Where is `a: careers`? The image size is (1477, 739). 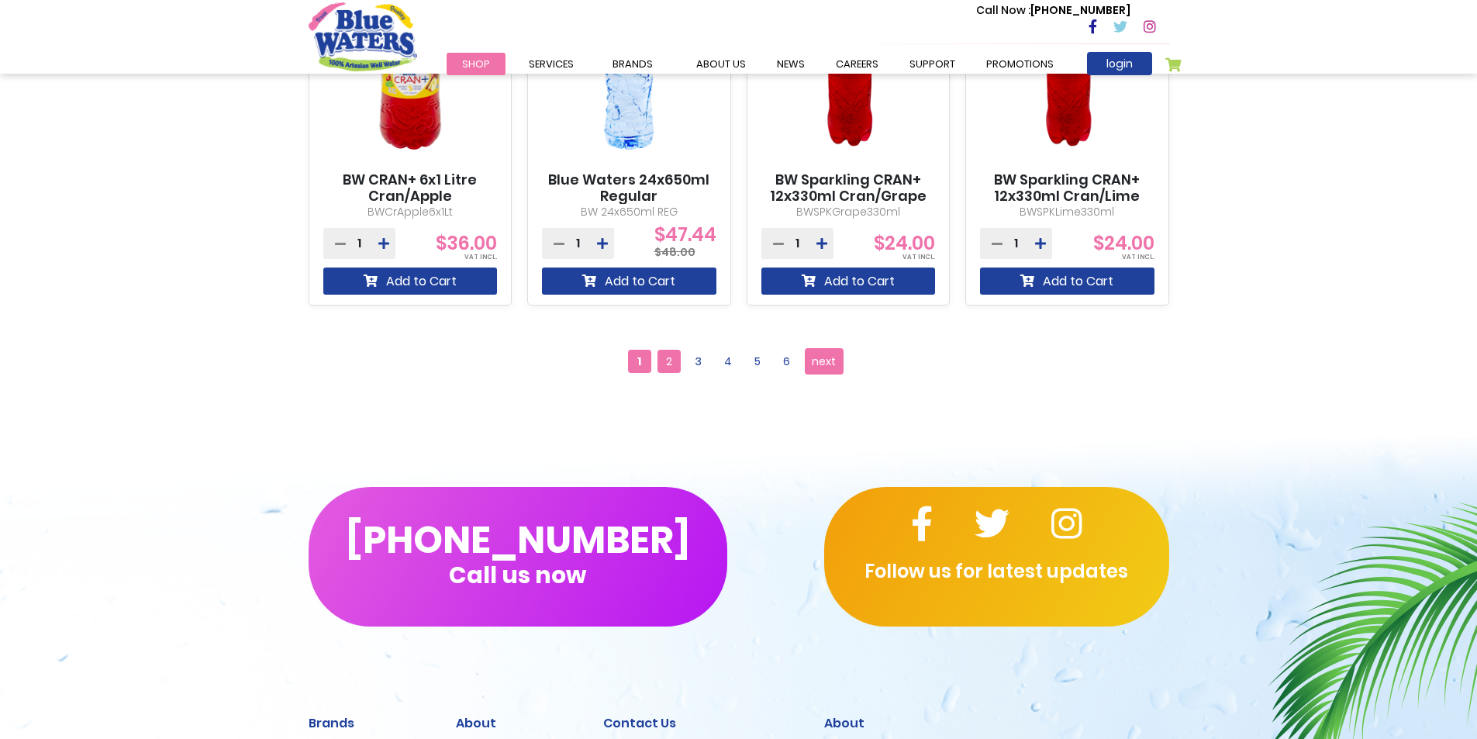 a: careers is located at coordinates (857, 64).